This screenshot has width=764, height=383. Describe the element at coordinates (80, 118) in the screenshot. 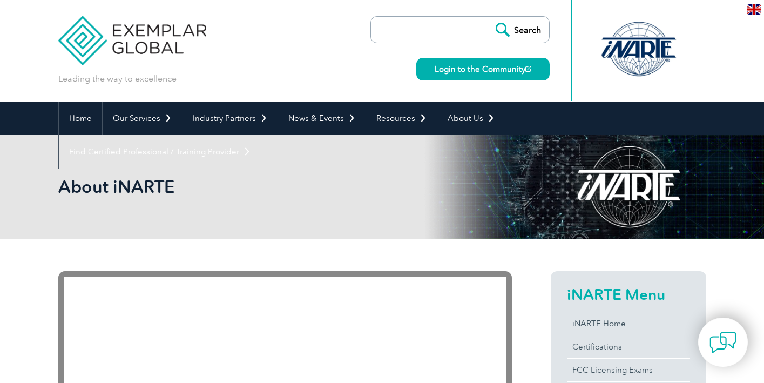

I see `a: Home` at that location.